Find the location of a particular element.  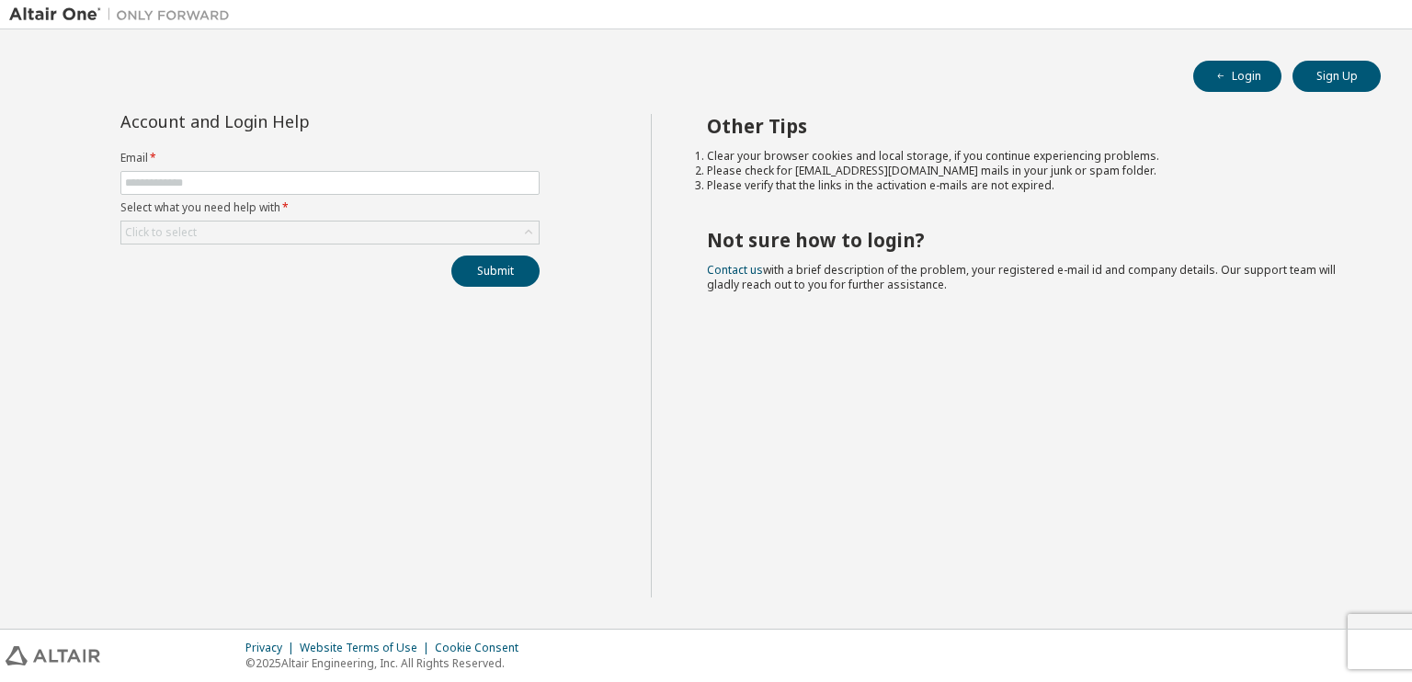

img: Altair One is located at coordinates (124, 15).